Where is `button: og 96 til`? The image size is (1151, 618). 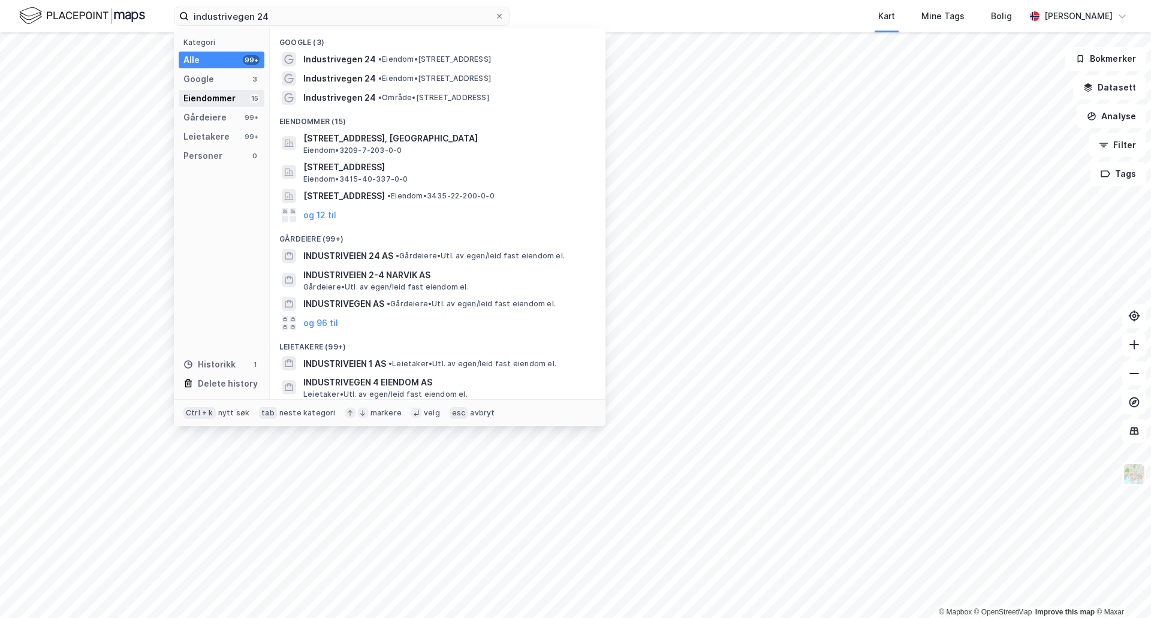
button: og 96 til is located at coordinates (321, 323).